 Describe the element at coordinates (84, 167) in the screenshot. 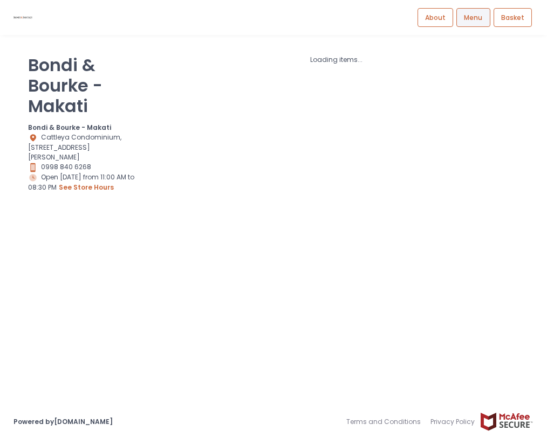

I see `div: 0998 840 6268` at that location.